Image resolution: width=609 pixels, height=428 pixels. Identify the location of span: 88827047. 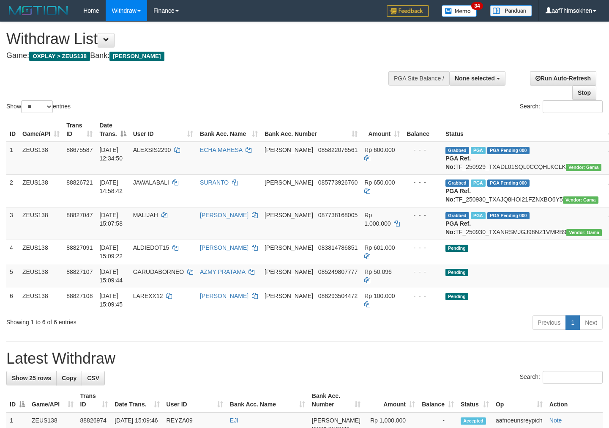
(79, 215).